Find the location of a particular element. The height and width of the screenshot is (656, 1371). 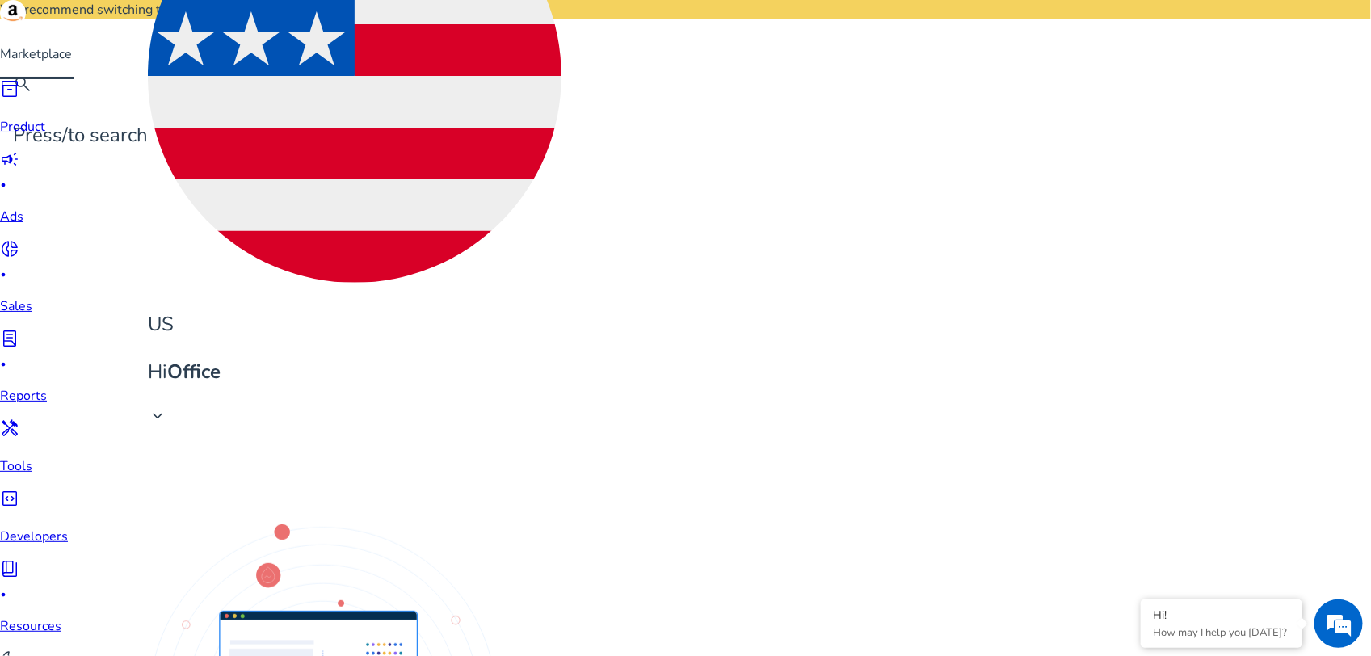

p: US is located at coordinates (355, 324).